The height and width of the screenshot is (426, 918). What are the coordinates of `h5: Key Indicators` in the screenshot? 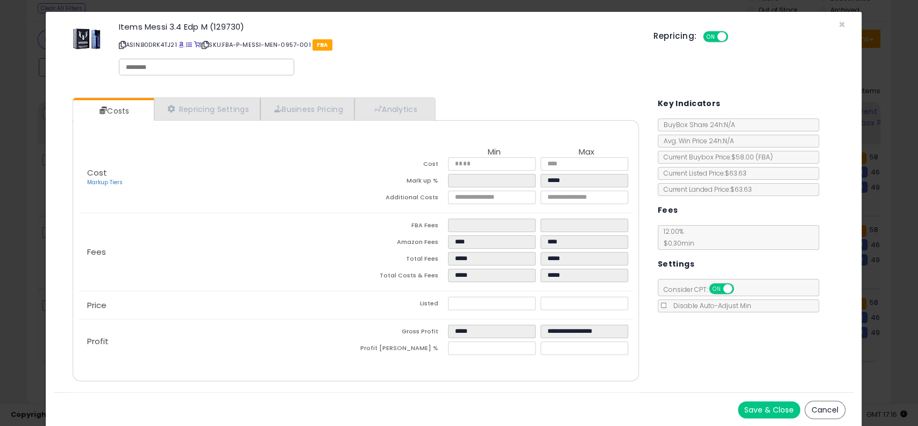 It's located at (689, 103).